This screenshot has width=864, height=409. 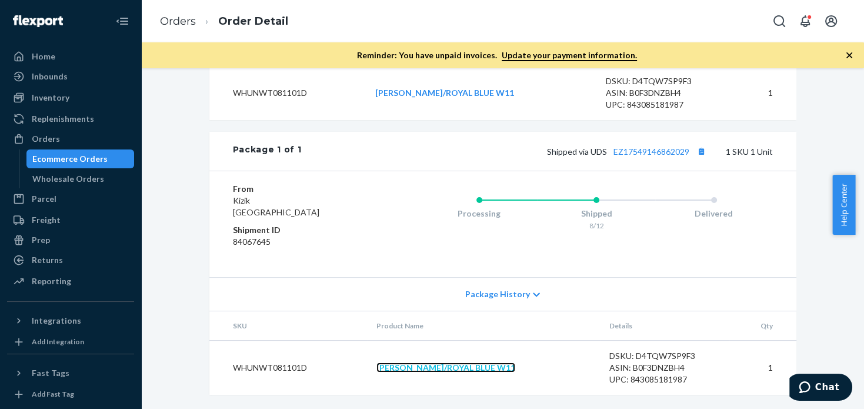 I want to click on div: Wholesale Orders, so click(x=68, y=179).